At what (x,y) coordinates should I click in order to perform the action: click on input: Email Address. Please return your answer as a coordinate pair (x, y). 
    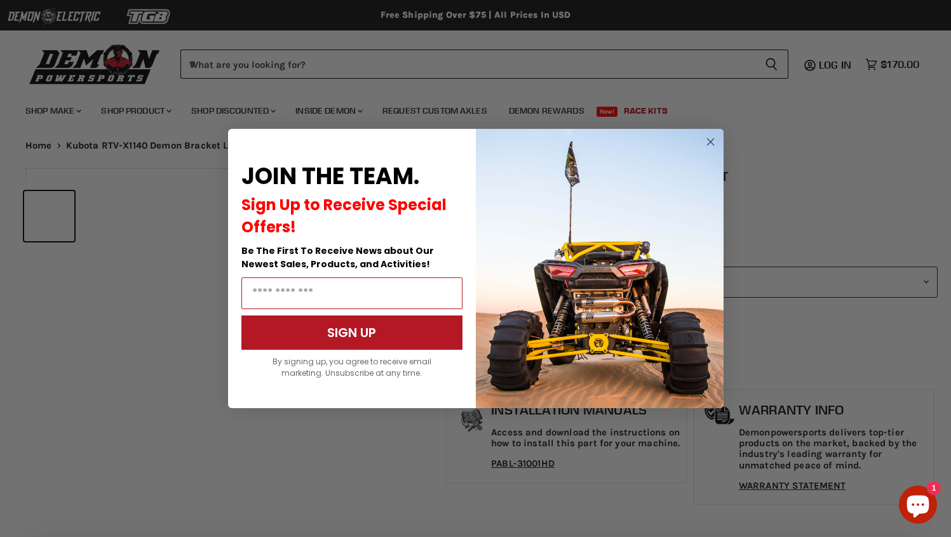
    Looking at the image, I should click on (352, 294).